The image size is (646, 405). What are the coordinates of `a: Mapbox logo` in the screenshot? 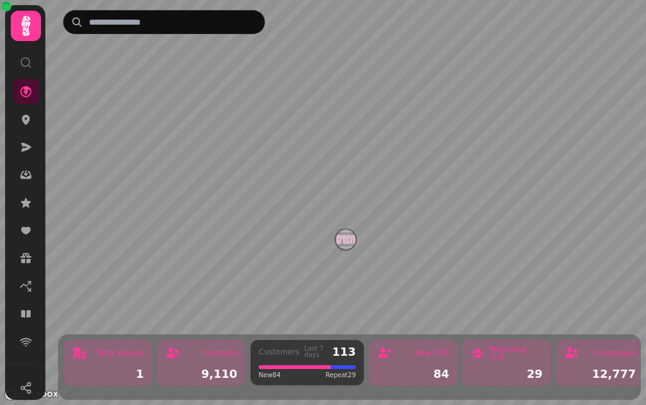 It's located at (32, 393).